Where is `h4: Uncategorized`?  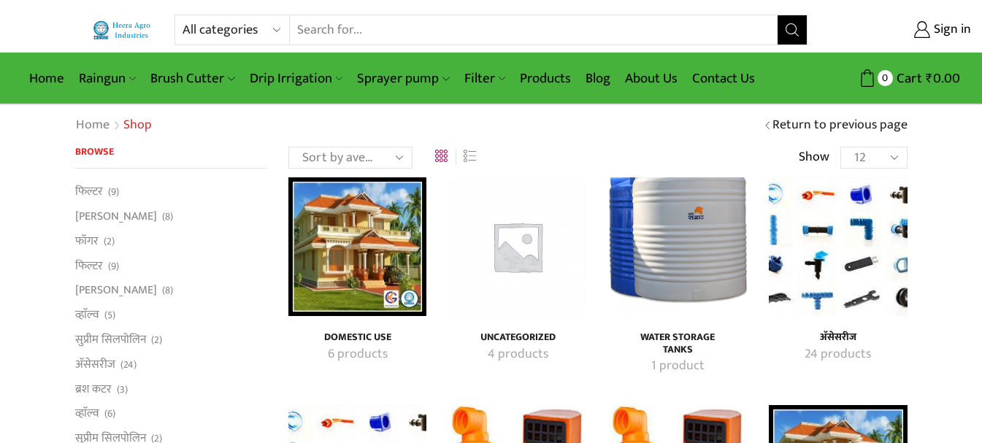 h4: Uncategorized is located at coordinates (517, 337).